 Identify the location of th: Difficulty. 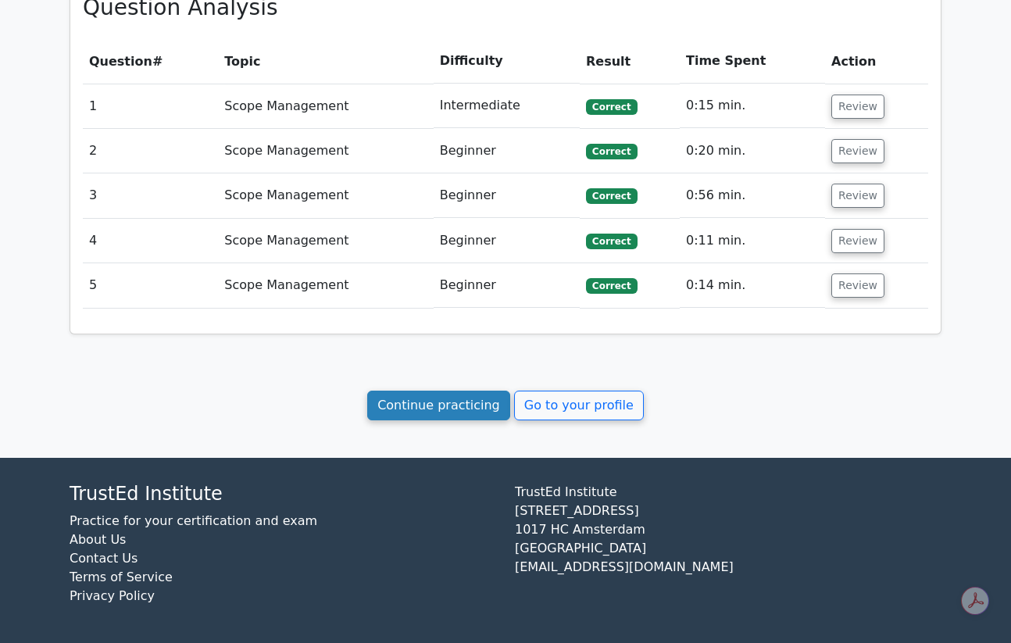
(506, 61).